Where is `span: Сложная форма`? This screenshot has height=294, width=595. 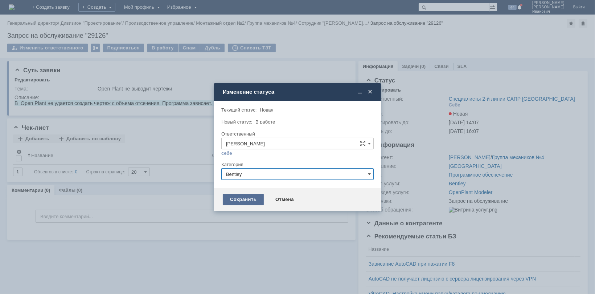
span: Сложная форма is located at coordinates (363, 143).